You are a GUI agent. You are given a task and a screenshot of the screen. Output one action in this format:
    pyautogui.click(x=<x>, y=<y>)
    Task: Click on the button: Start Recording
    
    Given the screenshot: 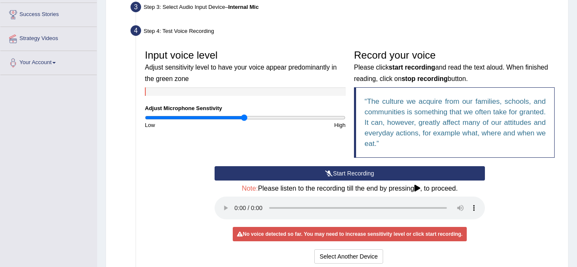 What is the action you would take?
    pyautogui.click(x=350, y=174)
    